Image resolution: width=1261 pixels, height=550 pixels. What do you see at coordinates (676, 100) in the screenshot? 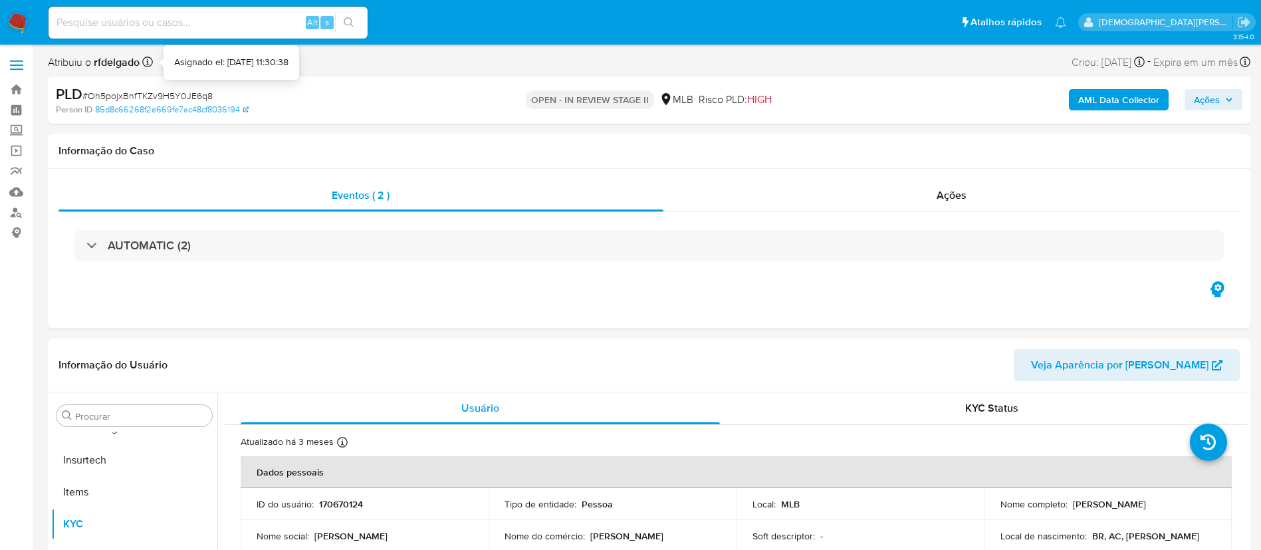
I see `div: MLB` at bounding box center [676, 100].